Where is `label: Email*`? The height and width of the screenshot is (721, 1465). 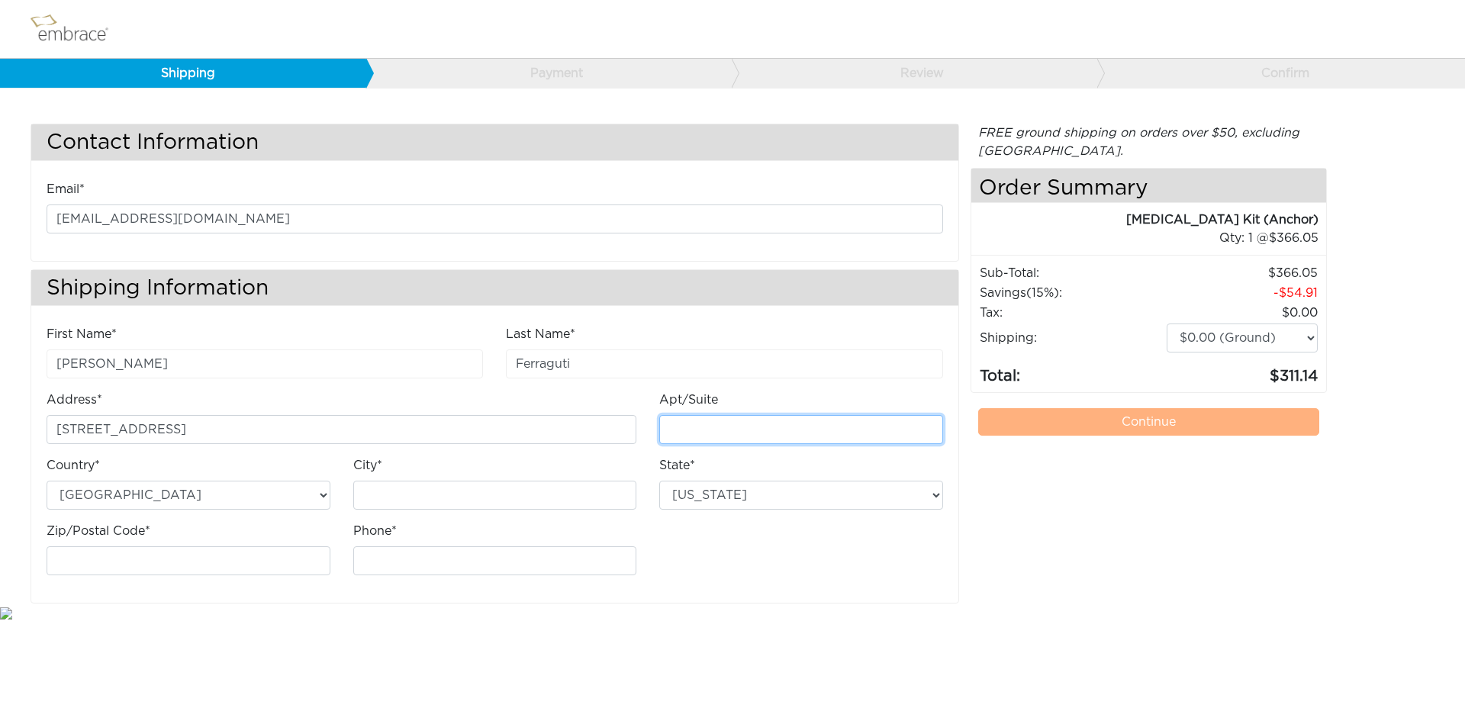
label: Email* is located at coordinates (66, 189).